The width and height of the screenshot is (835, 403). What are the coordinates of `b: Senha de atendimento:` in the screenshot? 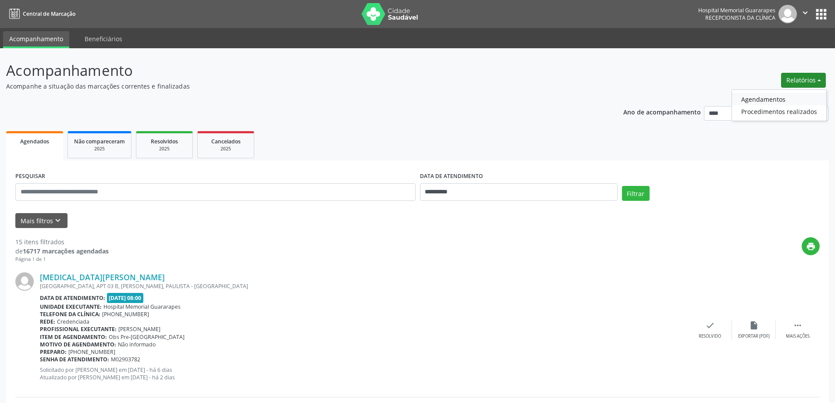 It's located at (75, 359).